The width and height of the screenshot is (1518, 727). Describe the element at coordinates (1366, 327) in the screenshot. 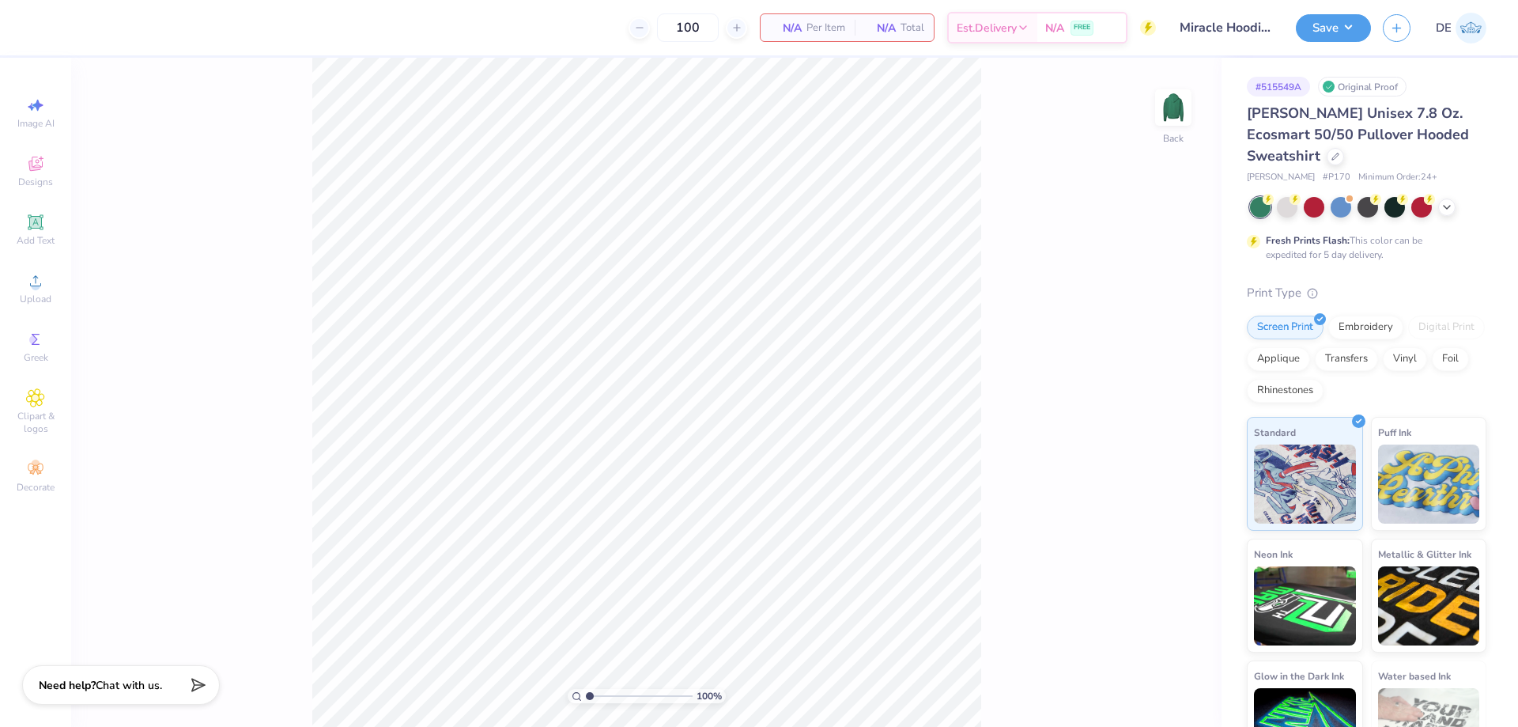

I see `div: Embroidery` at that location.